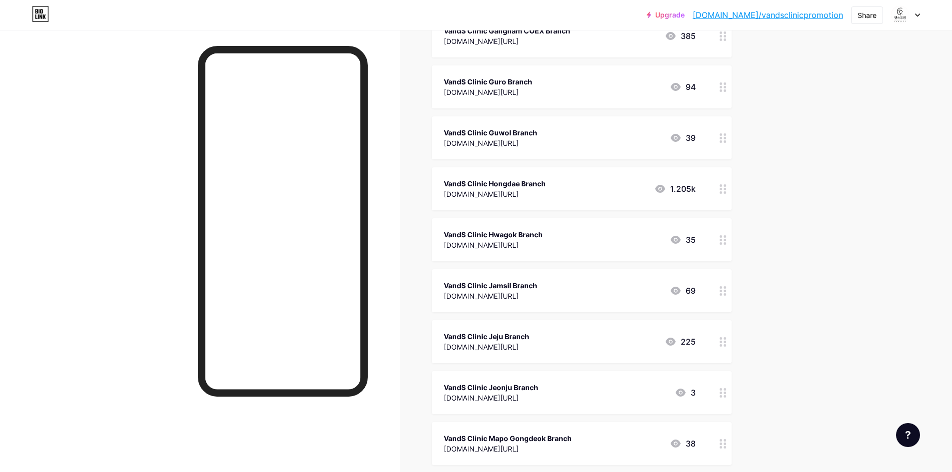 The height and width of the screenshot is (472, 952). I want to click on div: 225, so click(680, 342).